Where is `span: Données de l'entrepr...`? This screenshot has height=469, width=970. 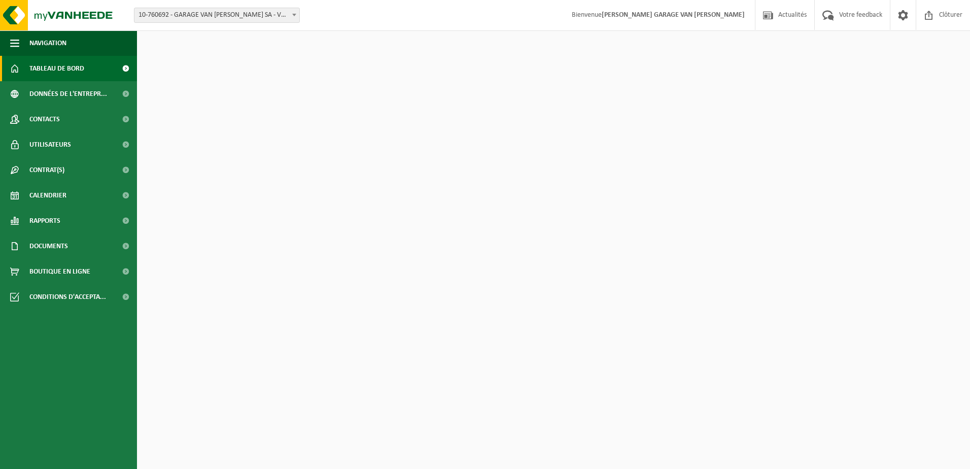
span: Données de l'entrepr... is located at coordinates (68, 94).